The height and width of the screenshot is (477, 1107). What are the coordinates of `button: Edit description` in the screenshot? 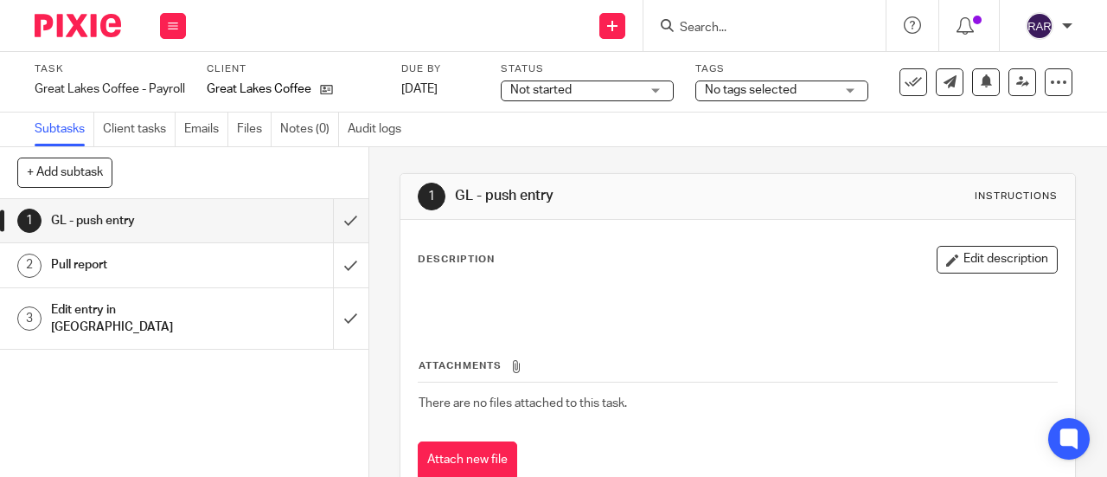 It's located at (997, 259).